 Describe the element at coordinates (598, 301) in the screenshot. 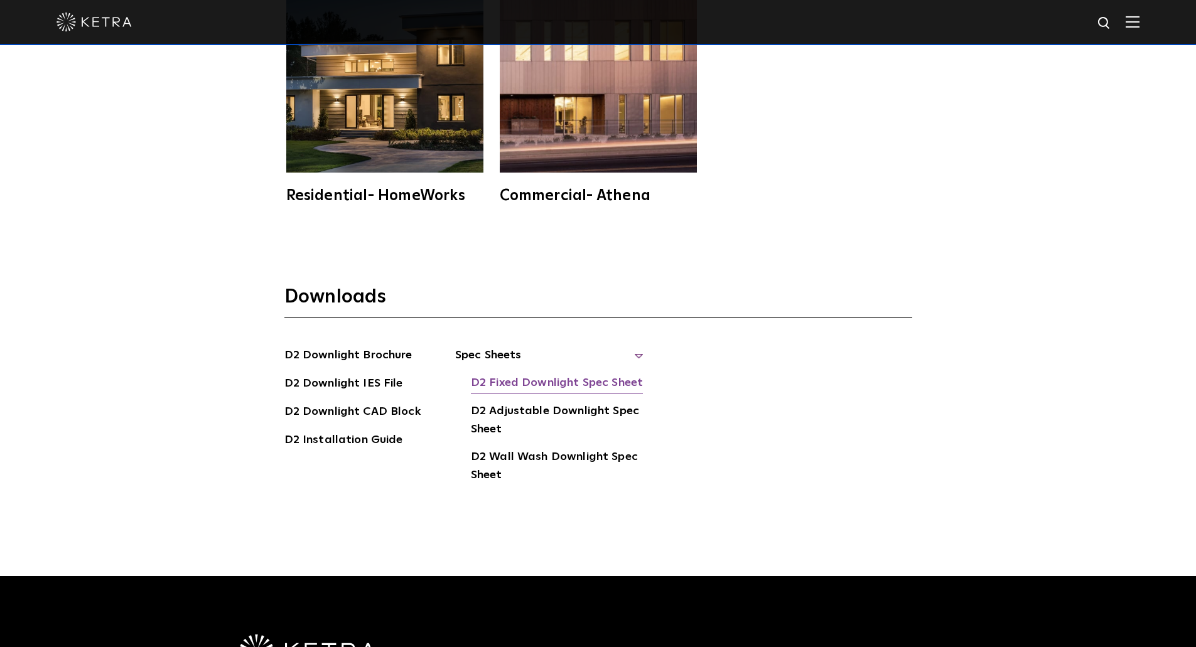

I see `h3: Downloads` at that location.